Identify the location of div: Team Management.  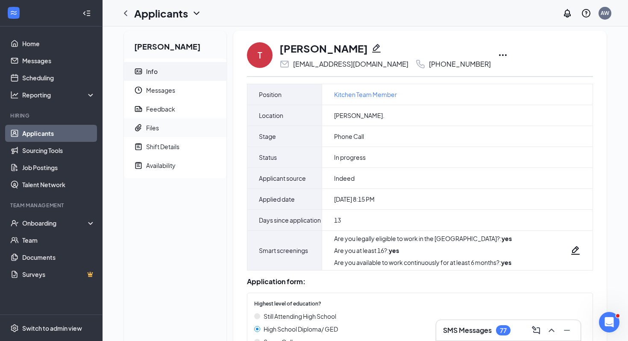
(52, 205).